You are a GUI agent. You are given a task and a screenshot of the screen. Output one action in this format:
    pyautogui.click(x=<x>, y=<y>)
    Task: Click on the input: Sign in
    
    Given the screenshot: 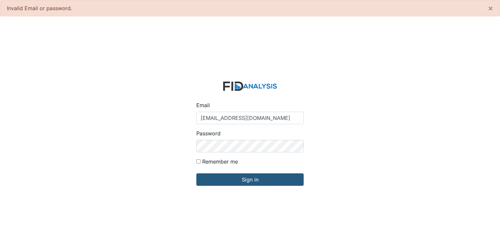 What is the action you would take?
    pyautogui.click(x=250, y=179)
    